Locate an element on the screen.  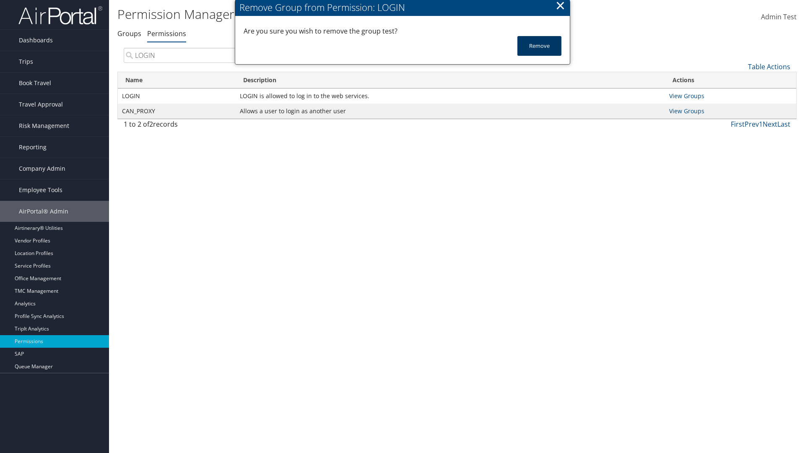
th: Actions is located at coordinates (730, 80).